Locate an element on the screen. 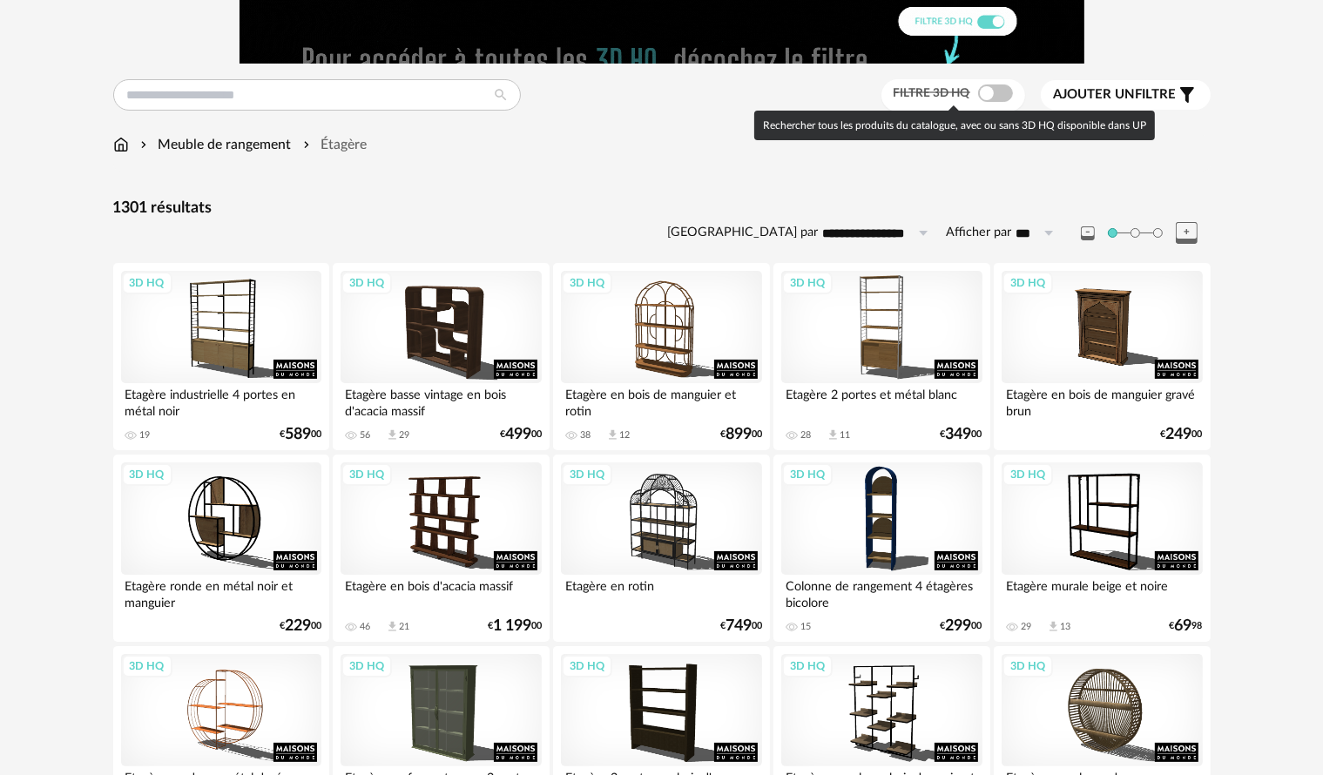  a: 3D HQ Colonne de rangement 4 étagères bicolore 15 €29900 is located at coordinates (881, 549).